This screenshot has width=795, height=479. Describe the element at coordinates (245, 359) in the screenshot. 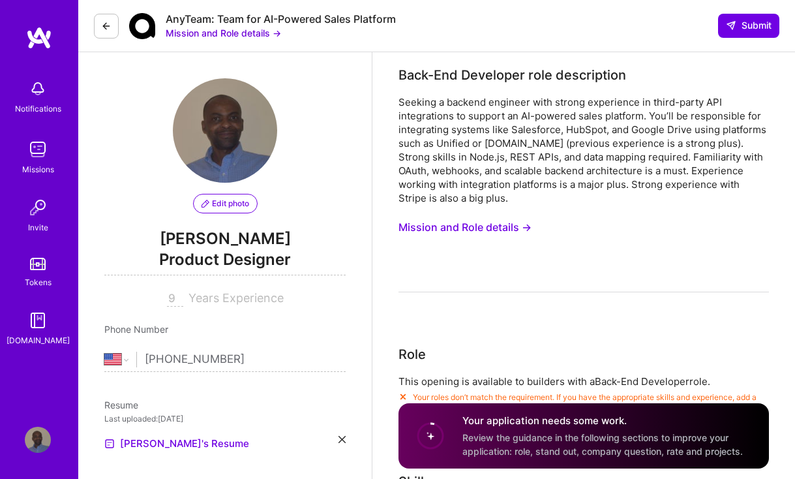

I see `input: +1 (000) 000-0000` at that location.